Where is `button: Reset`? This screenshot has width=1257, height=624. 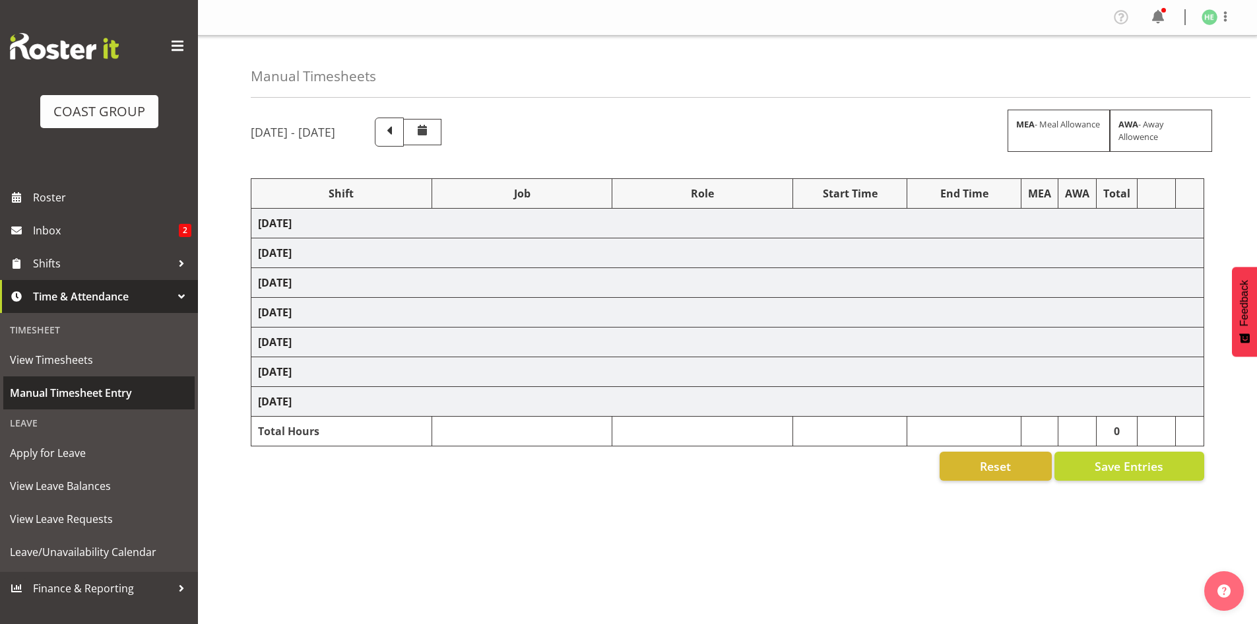
button: Reset is located at coordinates (996, 466).